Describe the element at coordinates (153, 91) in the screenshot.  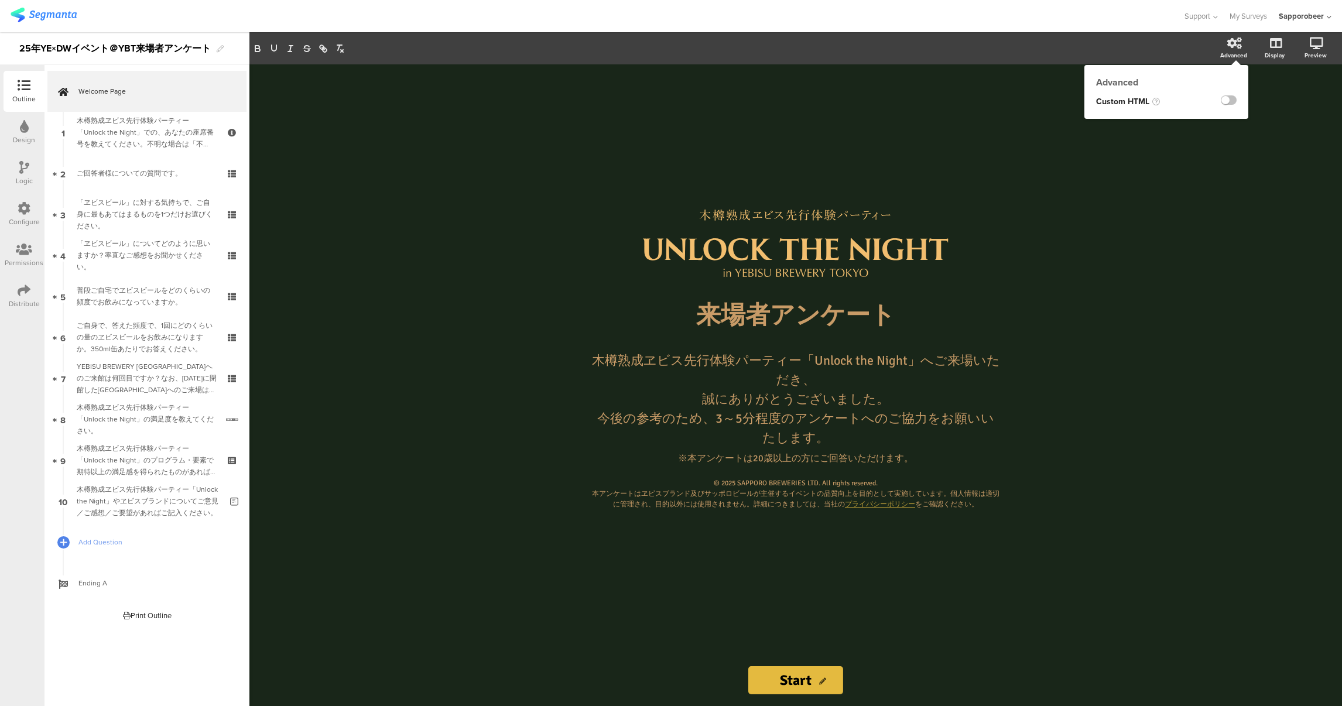
I see `span: Welcome Page` at that location.